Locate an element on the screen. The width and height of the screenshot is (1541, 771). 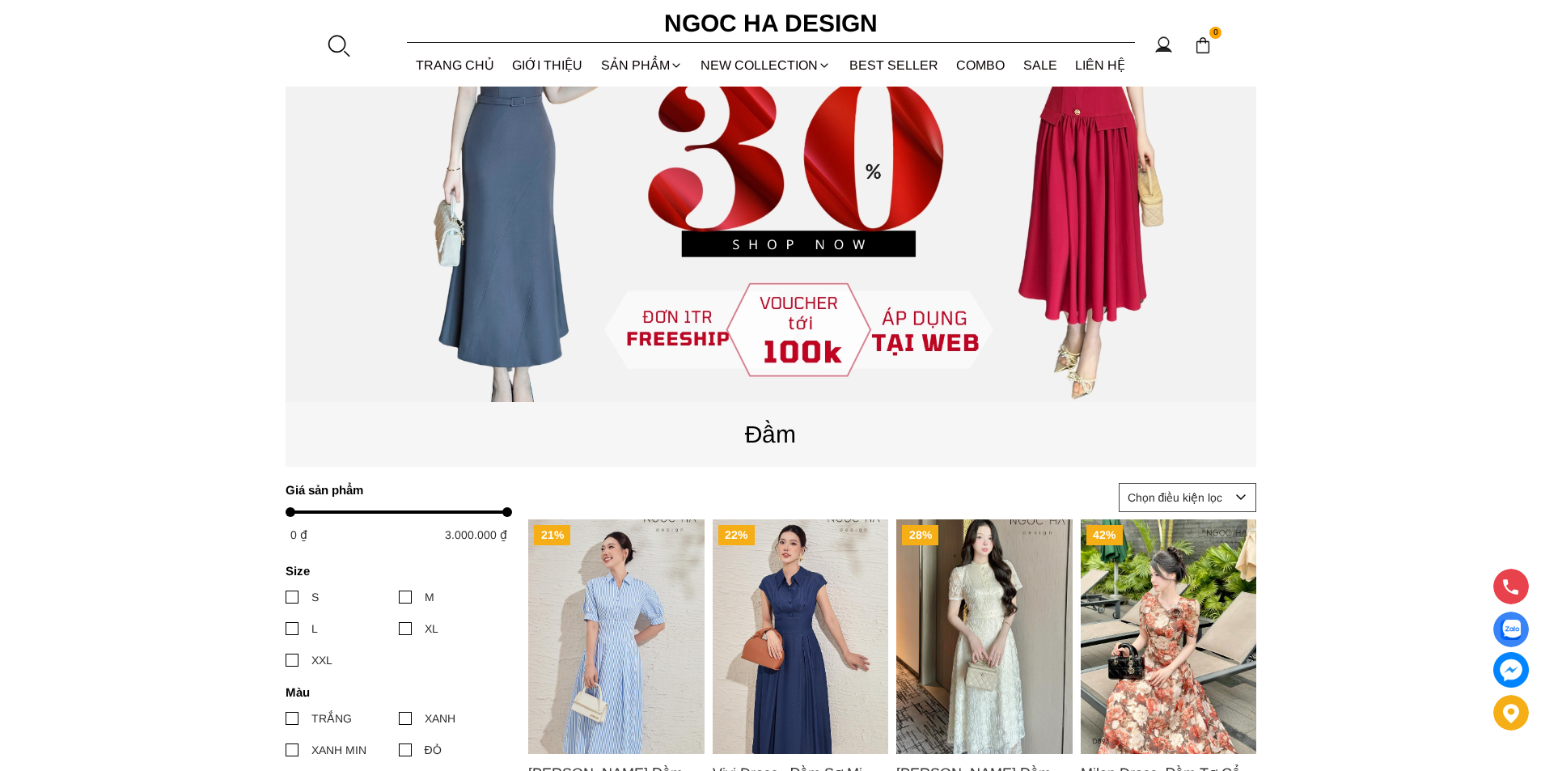
img: Valerie Dress_ Đầm Sơ Mi Kẻ Sọc Xanh D1001 is located at coordinates (616, 637).